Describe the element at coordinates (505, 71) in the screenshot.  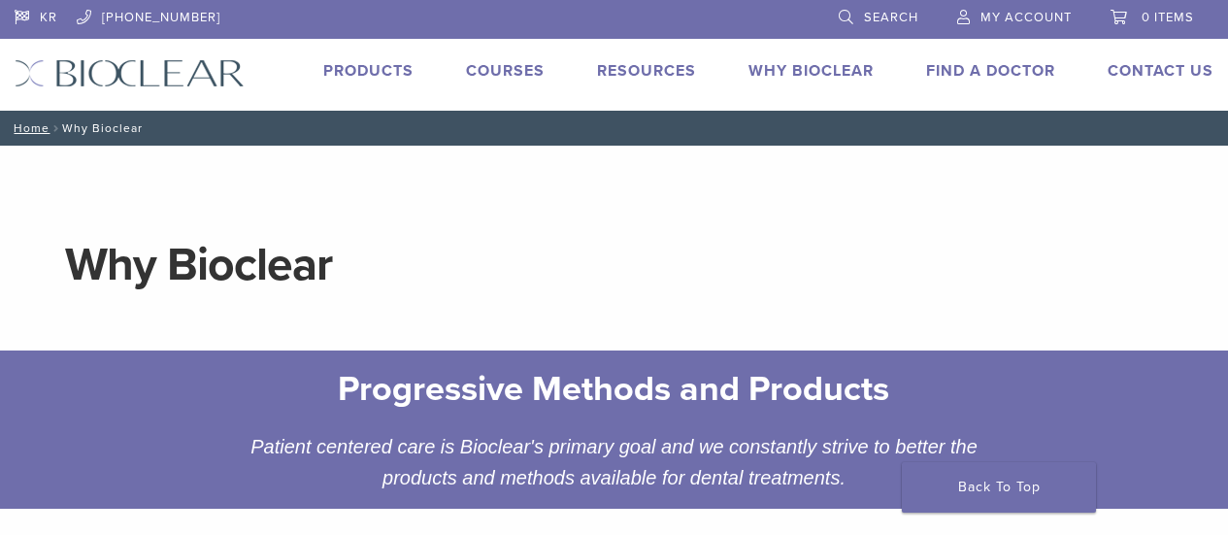
I see `a: Courses` at that location.